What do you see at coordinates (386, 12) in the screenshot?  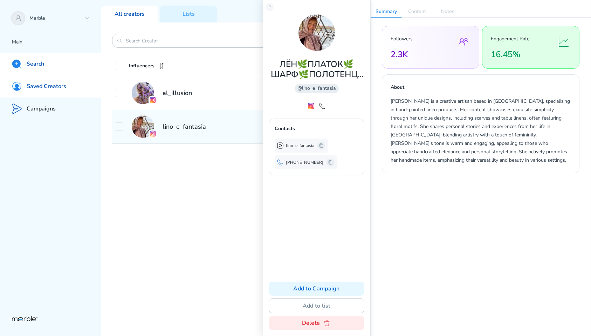 I see `p: Summary` at bounding box center [386, 12].